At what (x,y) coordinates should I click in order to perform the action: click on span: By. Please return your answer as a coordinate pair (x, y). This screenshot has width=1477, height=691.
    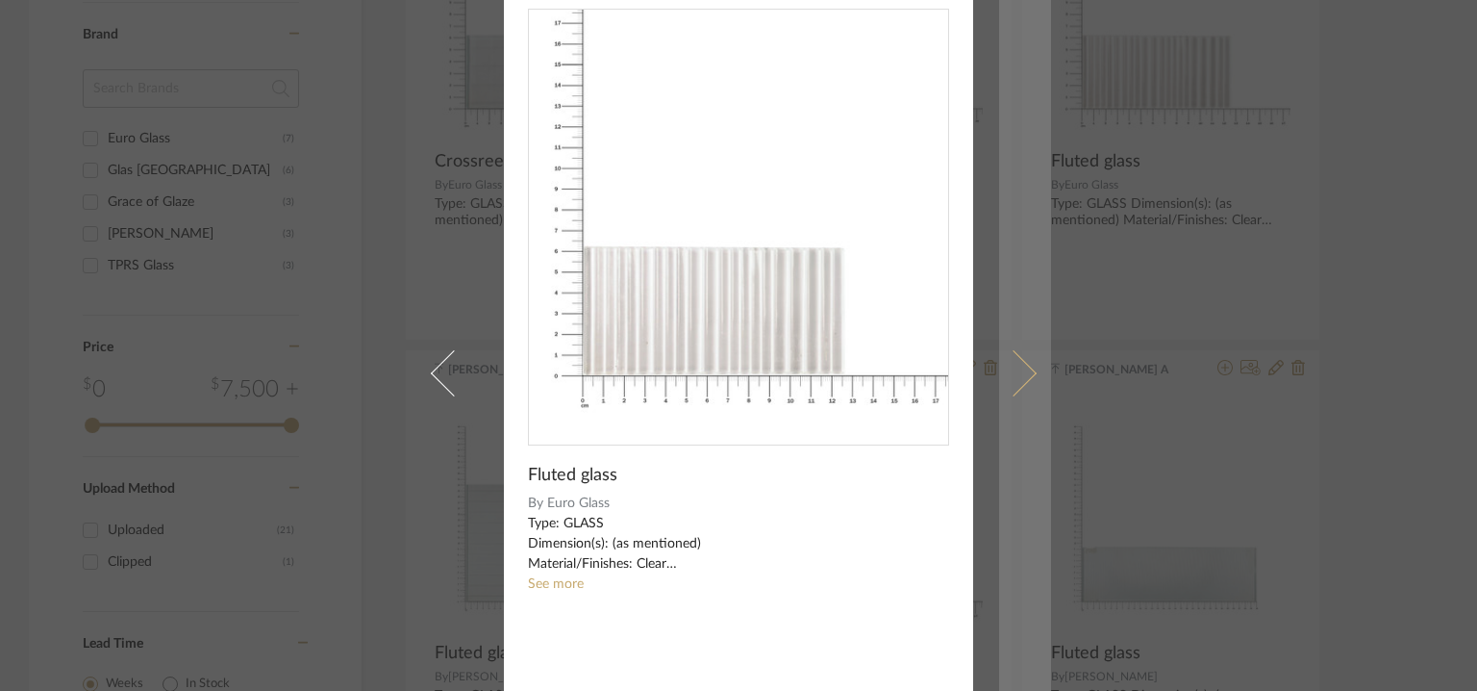
    Looking at the image, I should click on (536, 503).